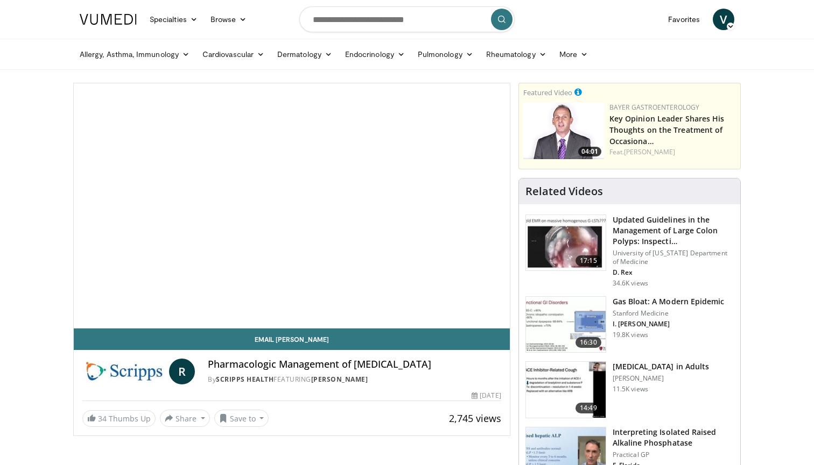 The width and height of the screenshot is (814, 465). What do you see at coordinates (566, 243) in the screenshot?
I see `img: dfcfcb0d-b871-4e1a-9f0c-9f64970f7dd8.150x105_q85_crop-smart_upscale.jpg` at bounding box center [566, 243].